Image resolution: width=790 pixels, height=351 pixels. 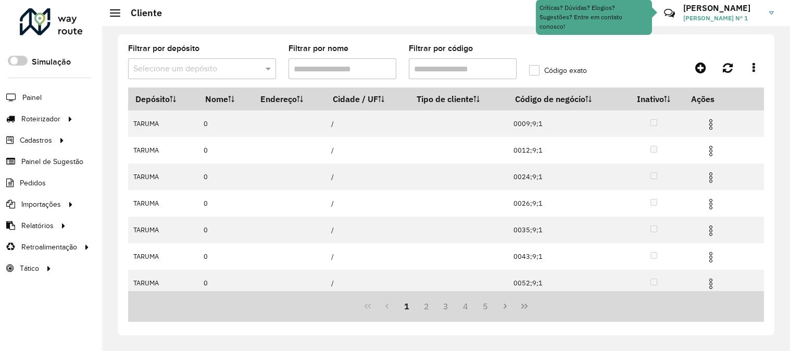 I want to click on th: Nome, so click(x=226, y=99).